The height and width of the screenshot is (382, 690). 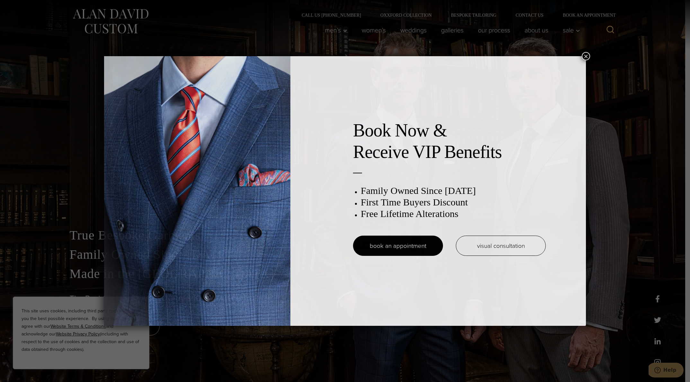 What do you see at coordinates (501, 246) in the screenshot?
I see `a: visual consultation` at bounding box center [501, 246].